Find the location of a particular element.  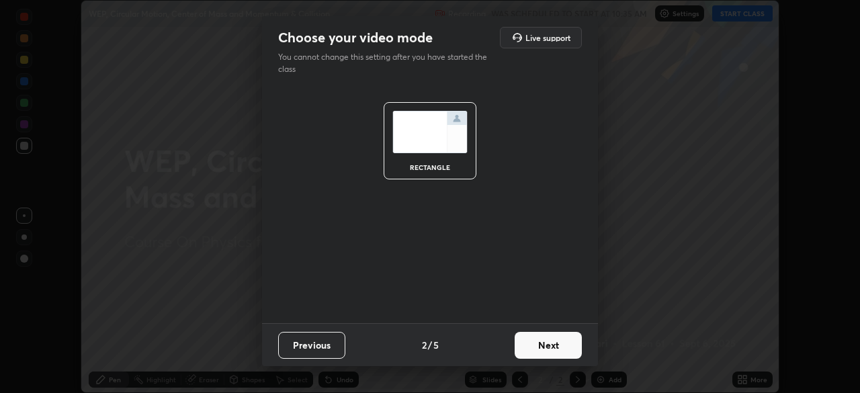

button: Previous is located at coordinates (312, 345).